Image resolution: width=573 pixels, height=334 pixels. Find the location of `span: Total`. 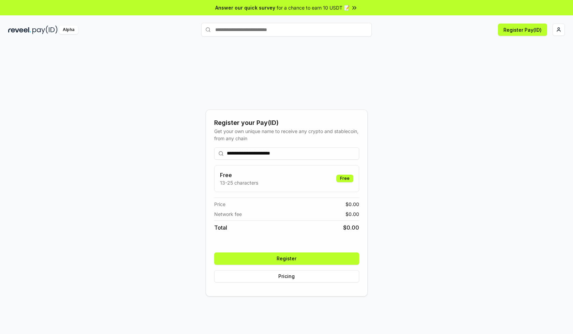

span: Total is located at coordinates (221, 227).